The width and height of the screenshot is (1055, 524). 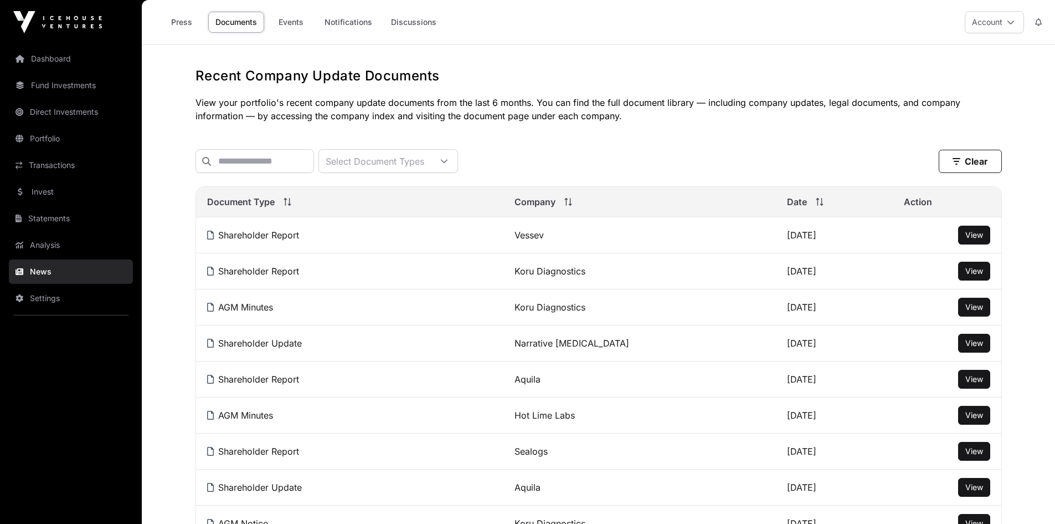 What do you see at coordinates (71, 85) in the screenshot?
I see `a: Fund Investments` at bounding box center [71, 85].